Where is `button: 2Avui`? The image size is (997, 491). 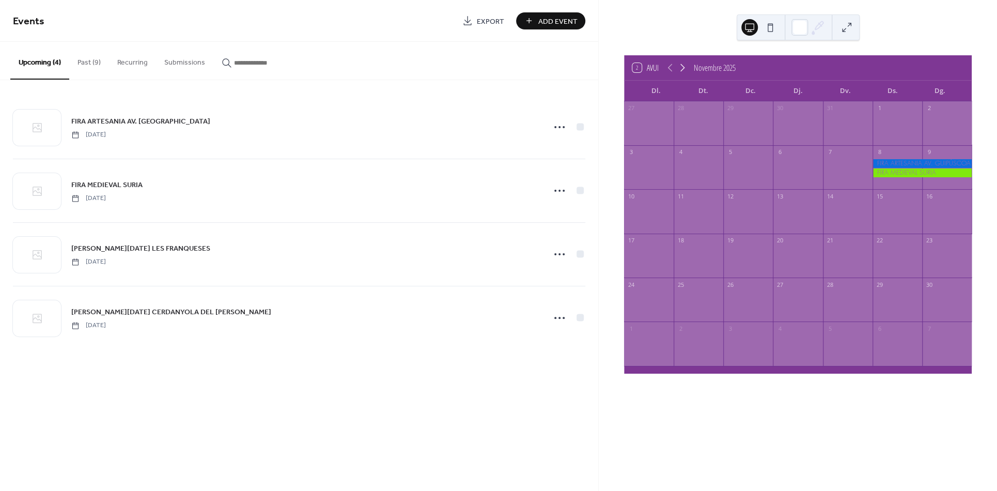
button: 2Avui is located at coordinates (645, 68).